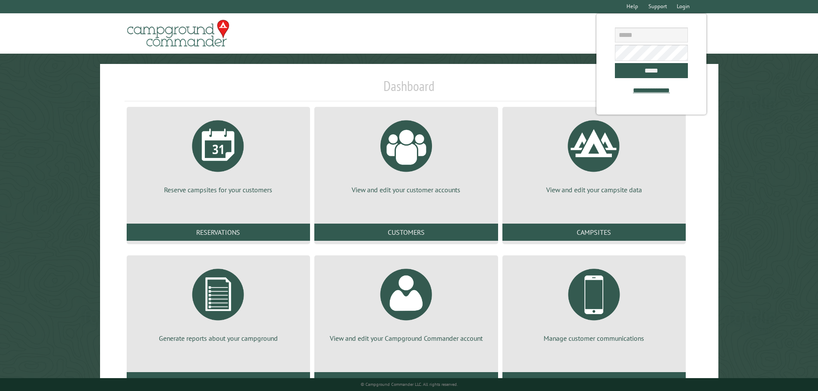 The height and width of the screenshot is (391, 818). What do you see at coordinates (406, 303) in the screenshot?
I see `a: View and edit your Campground Commander account` at bounding box center [406, 303].